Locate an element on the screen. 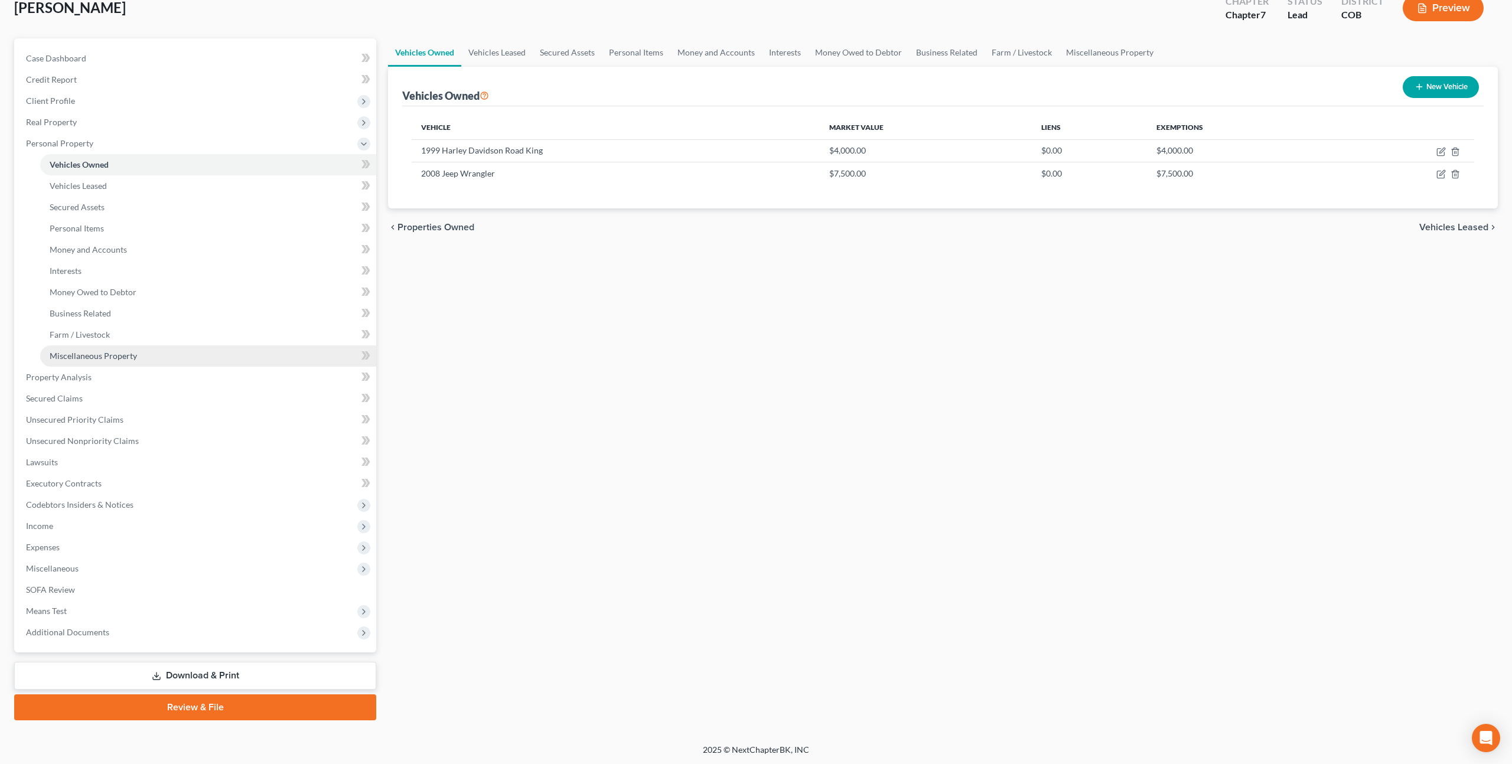 The image size is (1512, 764). a: Download & Print is located at coordinates (195, 676).